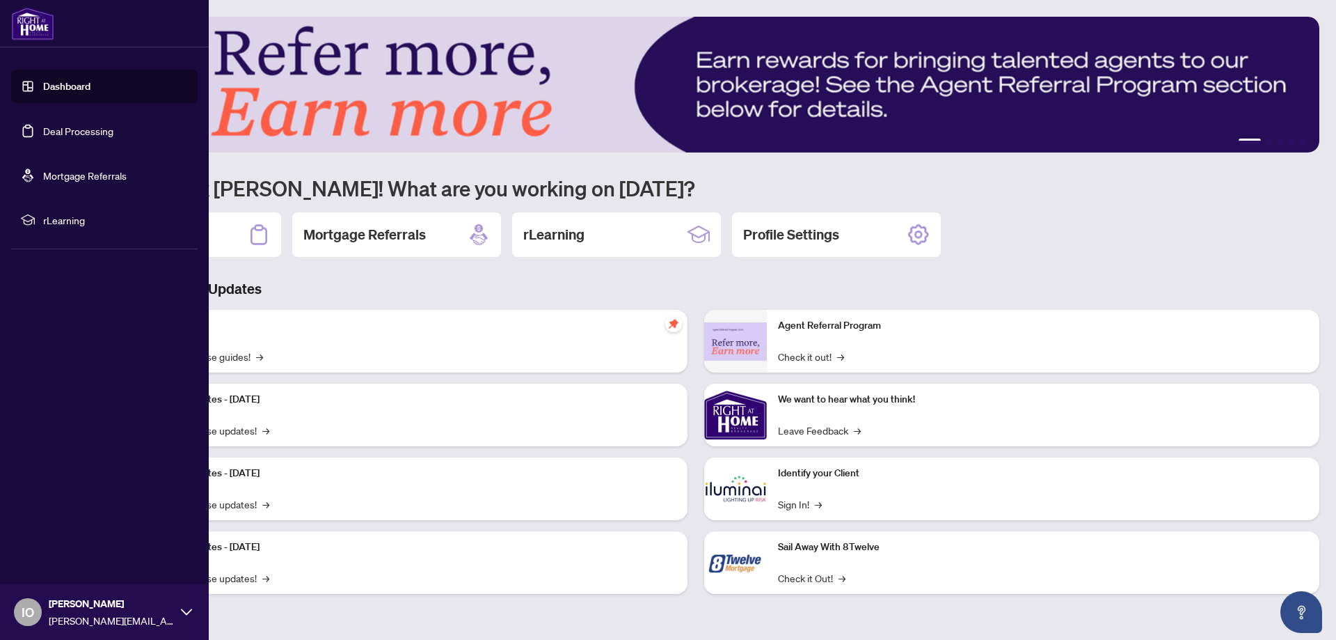 The height and width of the screenshot is (640, 1336). What do you see at coordinates (1043, 326) in the screenshot?
I see `p: Agent Referral Program` at bounding box center [1043, 326].